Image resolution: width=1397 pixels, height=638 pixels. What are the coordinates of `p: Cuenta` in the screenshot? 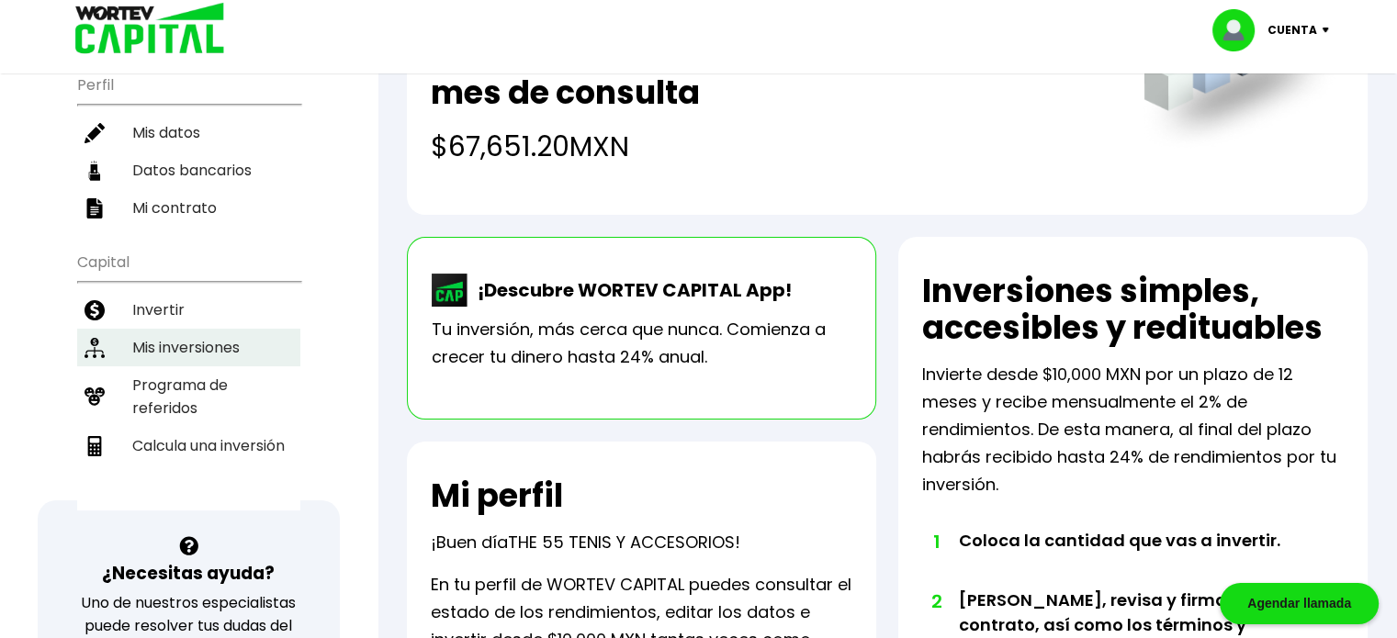 It's located at (1292, 30).